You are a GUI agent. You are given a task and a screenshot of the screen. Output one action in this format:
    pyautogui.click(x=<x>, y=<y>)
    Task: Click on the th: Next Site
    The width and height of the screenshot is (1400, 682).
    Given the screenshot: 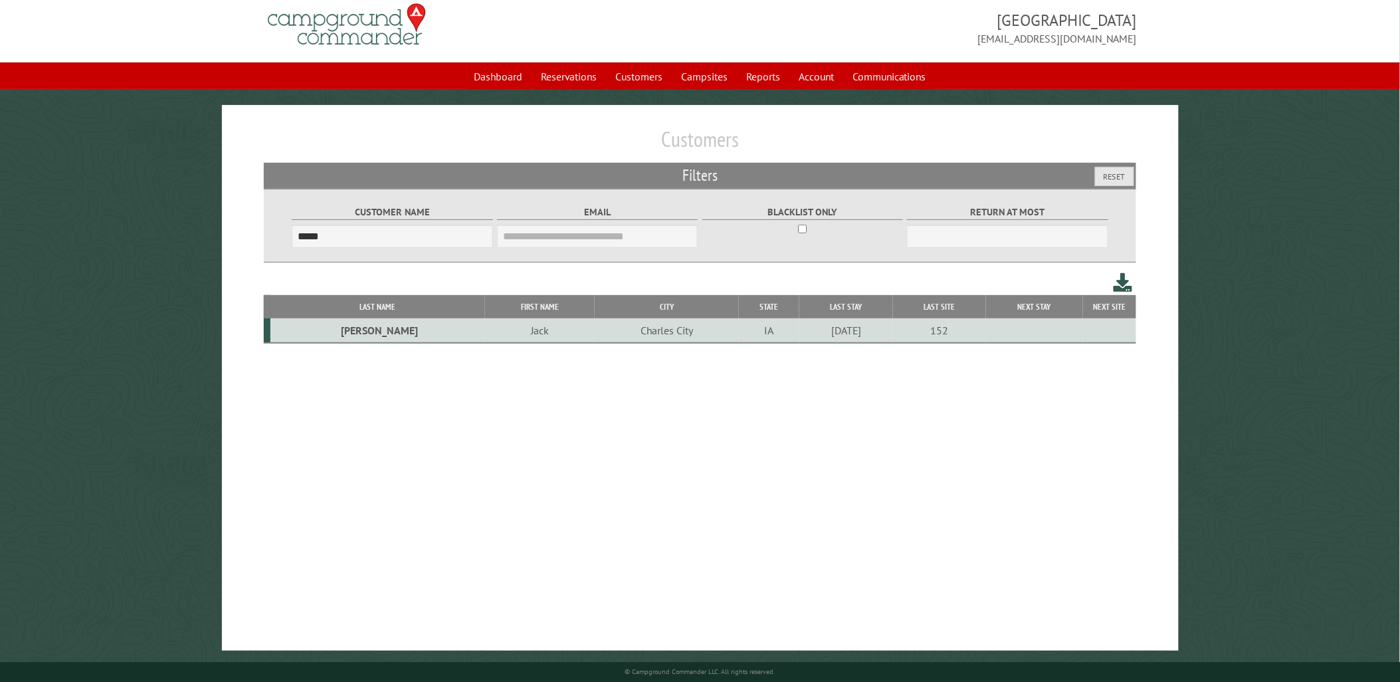 What is the action you would take?
    pyautogui.click(x=1110, y=306)
    